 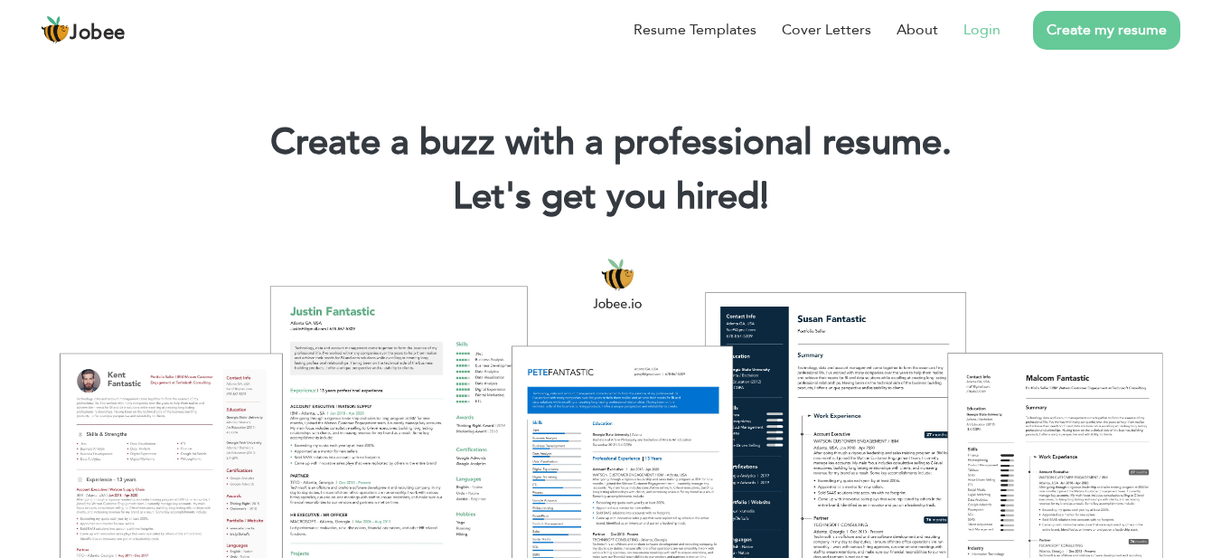 What do you see at coordinates (610, 197) in the screenshot?
I see `h2: Let's` at bounding box center [610, 197].